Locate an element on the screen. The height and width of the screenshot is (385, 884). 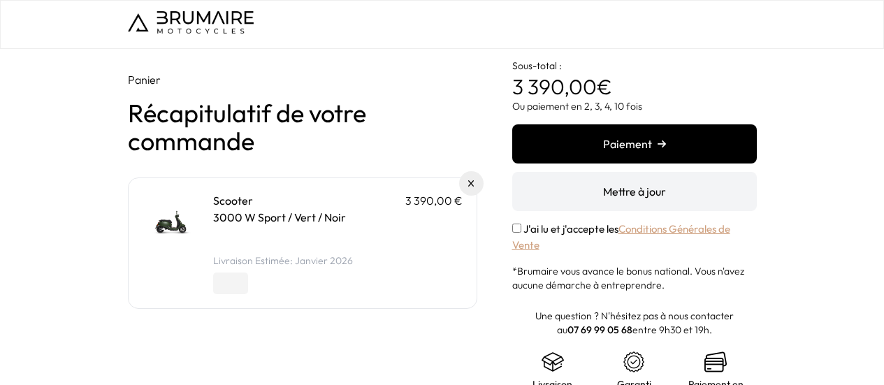
span: Sous-total : is located at coordinates (537, 66).